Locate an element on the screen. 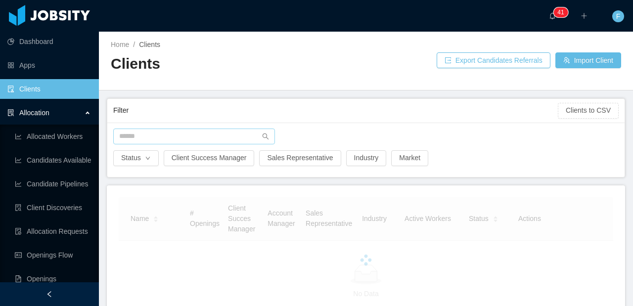 The width and height of the screenshot is (633, 306). button: Industry is located at coordinates (367, 158).